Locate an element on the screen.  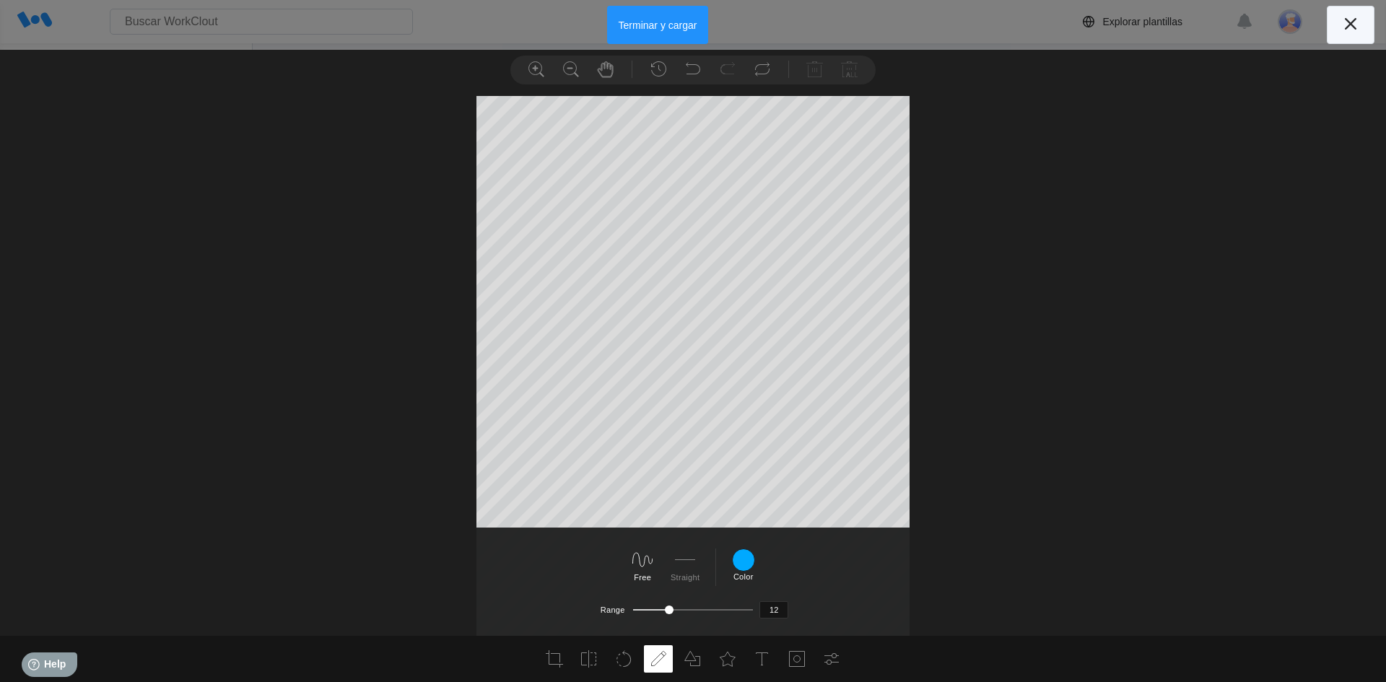
label: Range is located at coordinates (613, 610).